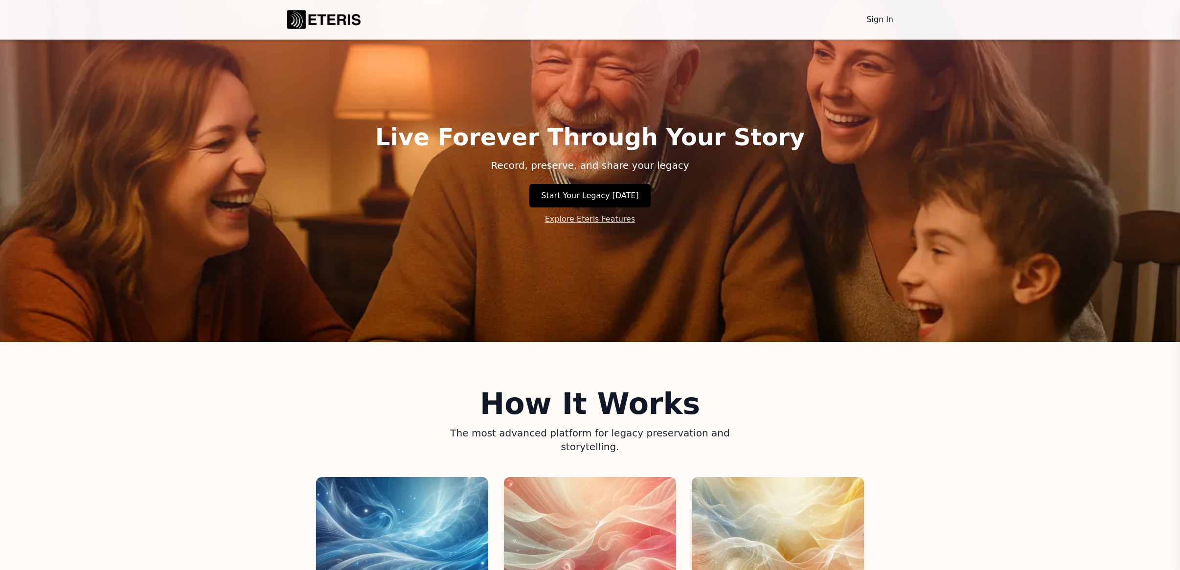 The height and width of the screenshot is (570, 1180). Describe the element at coordinates (324, 20) in the screenshot. I see `img: Eteris Life Logo` at that location.